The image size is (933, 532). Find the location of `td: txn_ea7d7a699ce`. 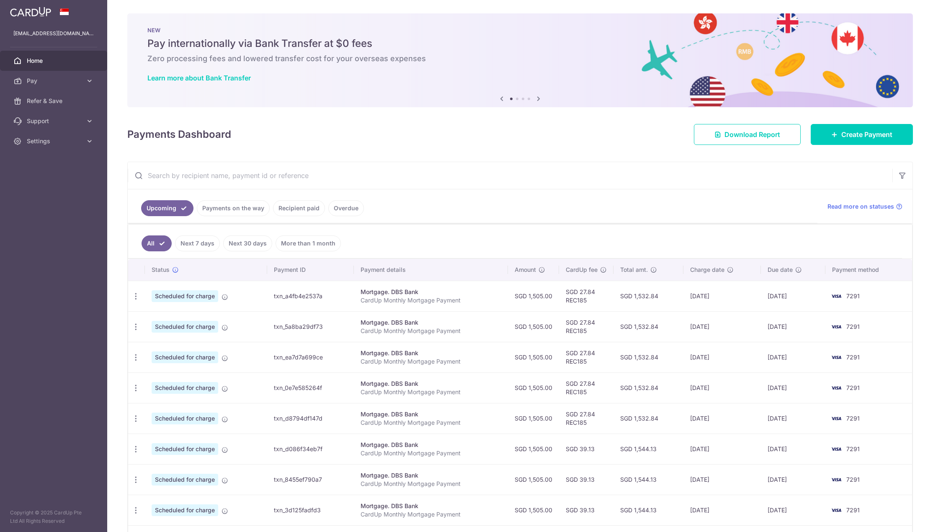

td: txn_ea7d7a699ce is located at coordinates (310, 357).